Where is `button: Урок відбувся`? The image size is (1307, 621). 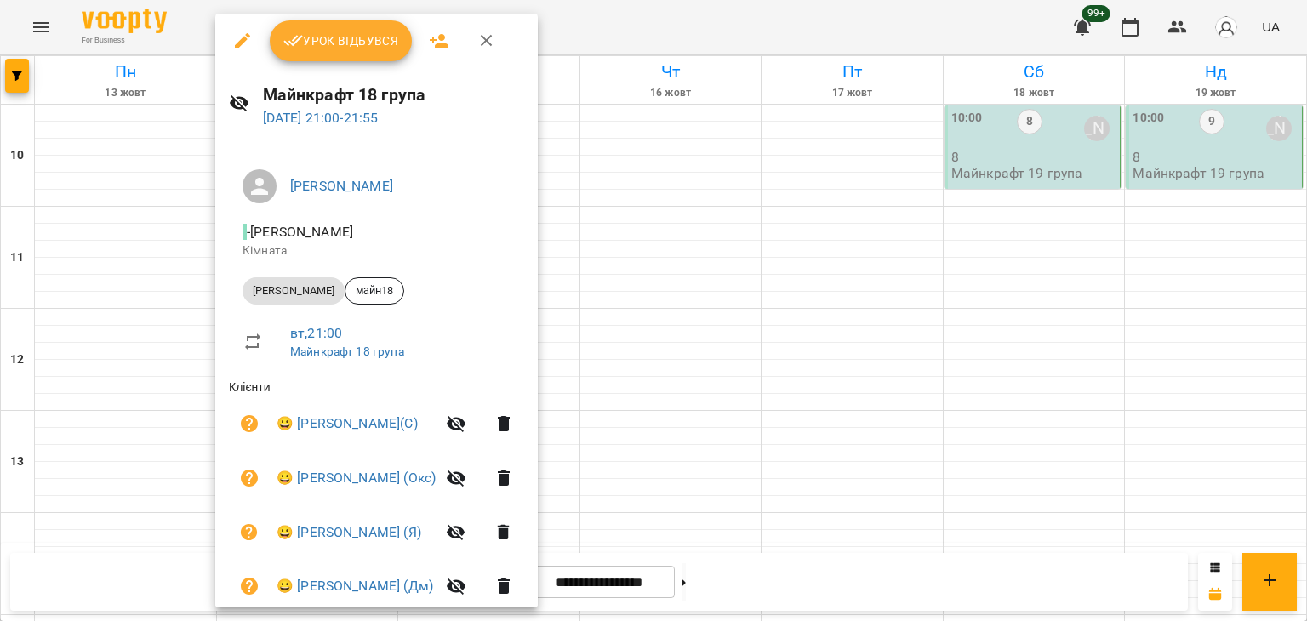 button: Урок відбувся is located at coordinates (341, 41).